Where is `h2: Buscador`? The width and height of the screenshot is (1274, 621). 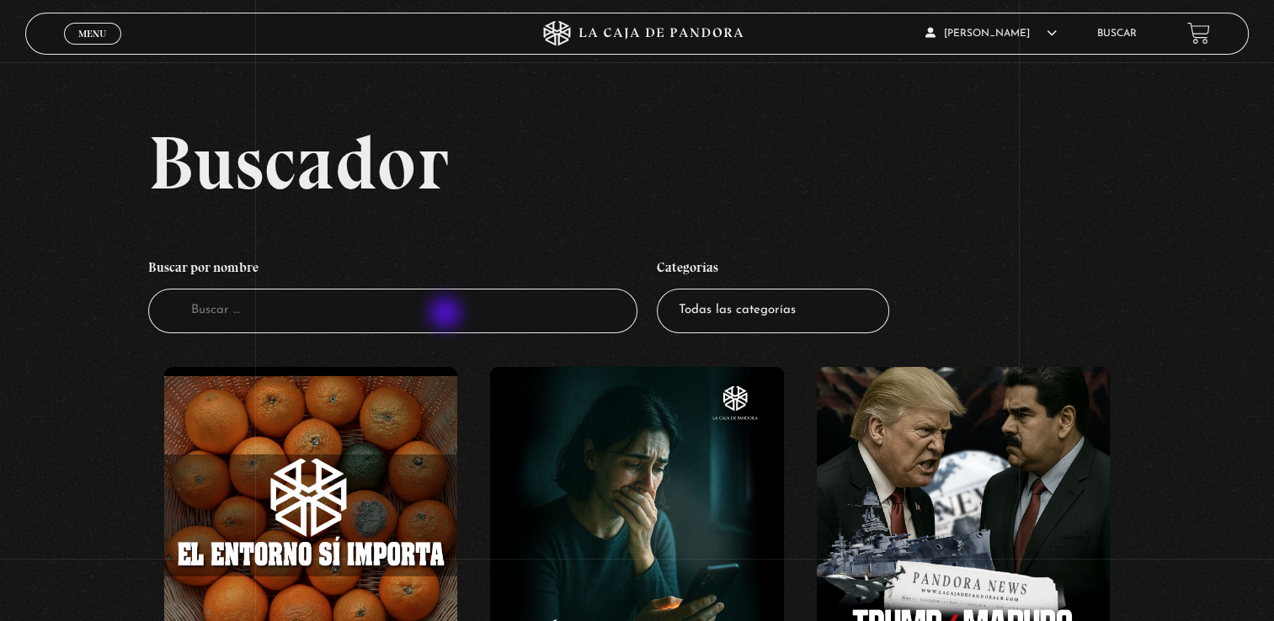 h2: Buscador is located at coordinates (698, 163).